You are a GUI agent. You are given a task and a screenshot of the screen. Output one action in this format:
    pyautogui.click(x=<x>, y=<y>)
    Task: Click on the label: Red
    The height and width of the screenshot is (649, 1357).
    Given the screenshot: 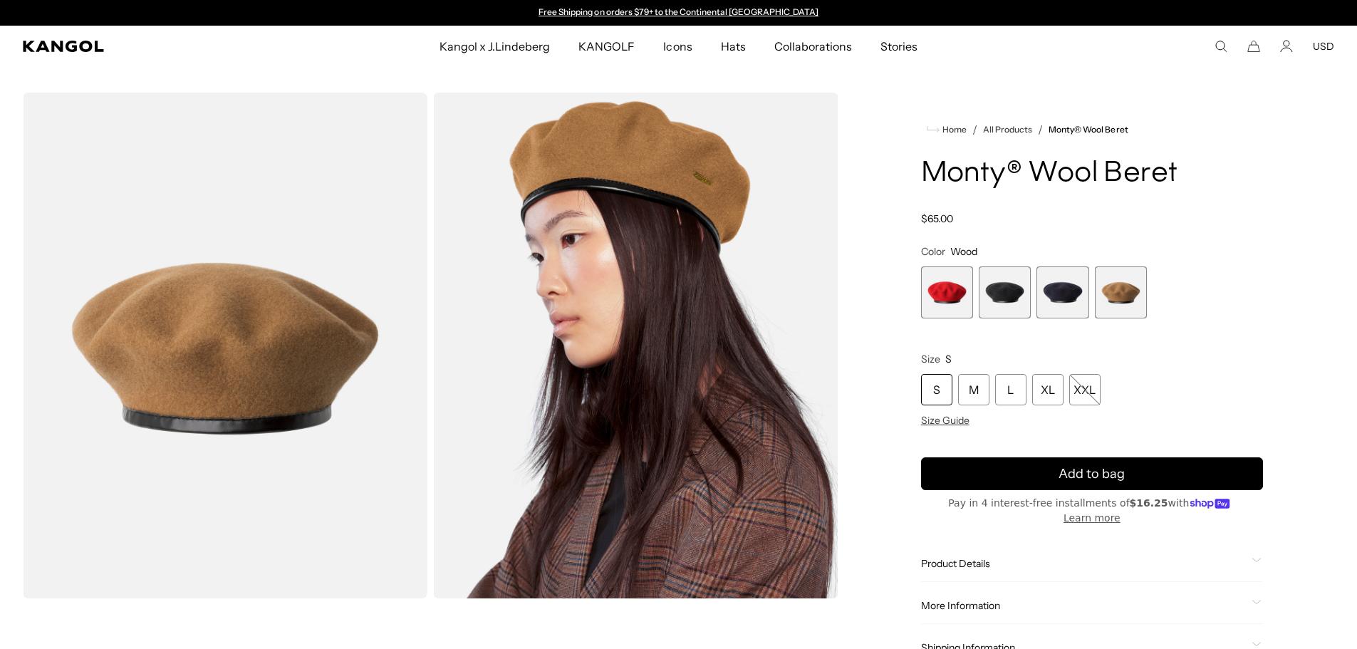 What is the action you would take?
    pyautogui.click(x=946, y=292)
    